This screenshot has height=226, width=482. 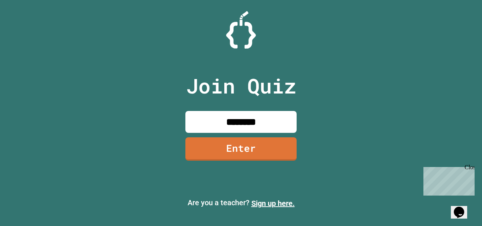 I want to click on a: Sign up here., so click(x=273, y=203).